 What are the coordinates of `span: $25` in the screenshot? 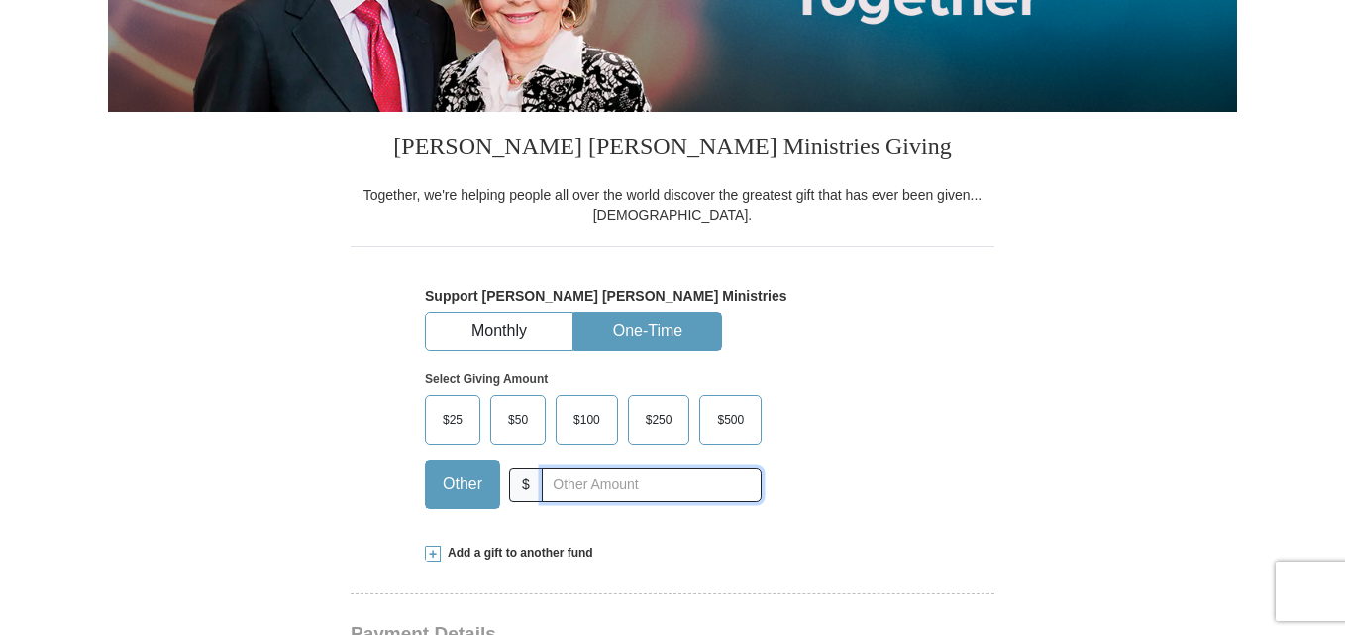 It's located at (453, 420).